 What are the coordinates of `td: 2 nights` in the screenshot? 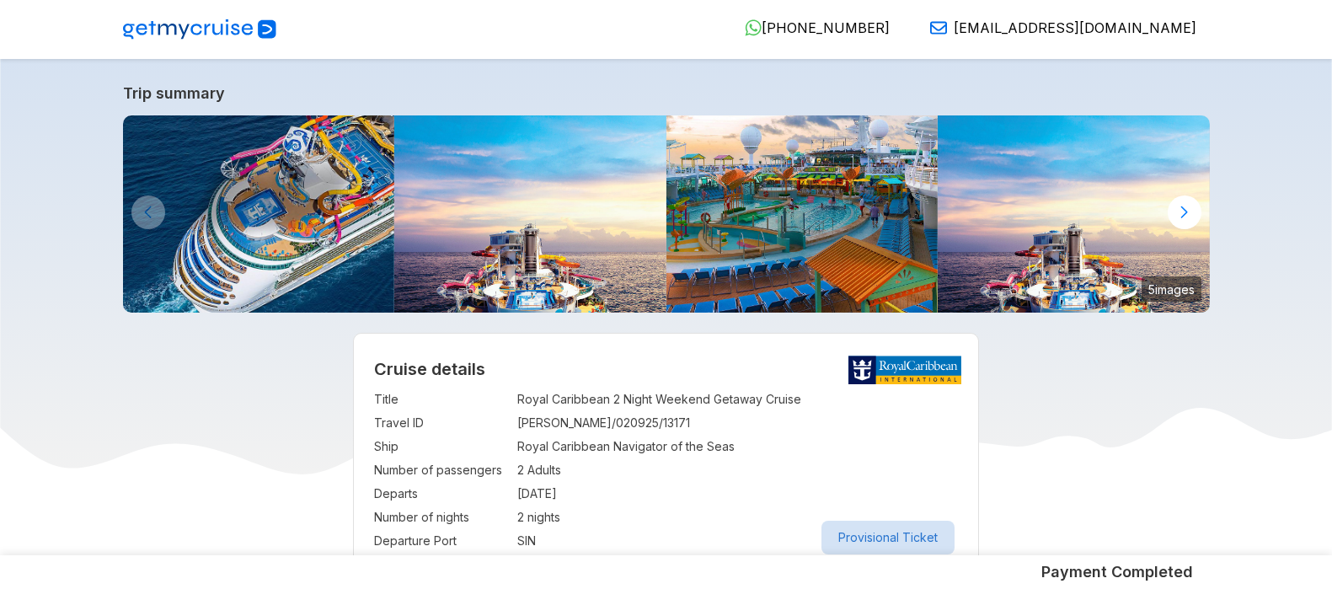 It's located at (737, 517).